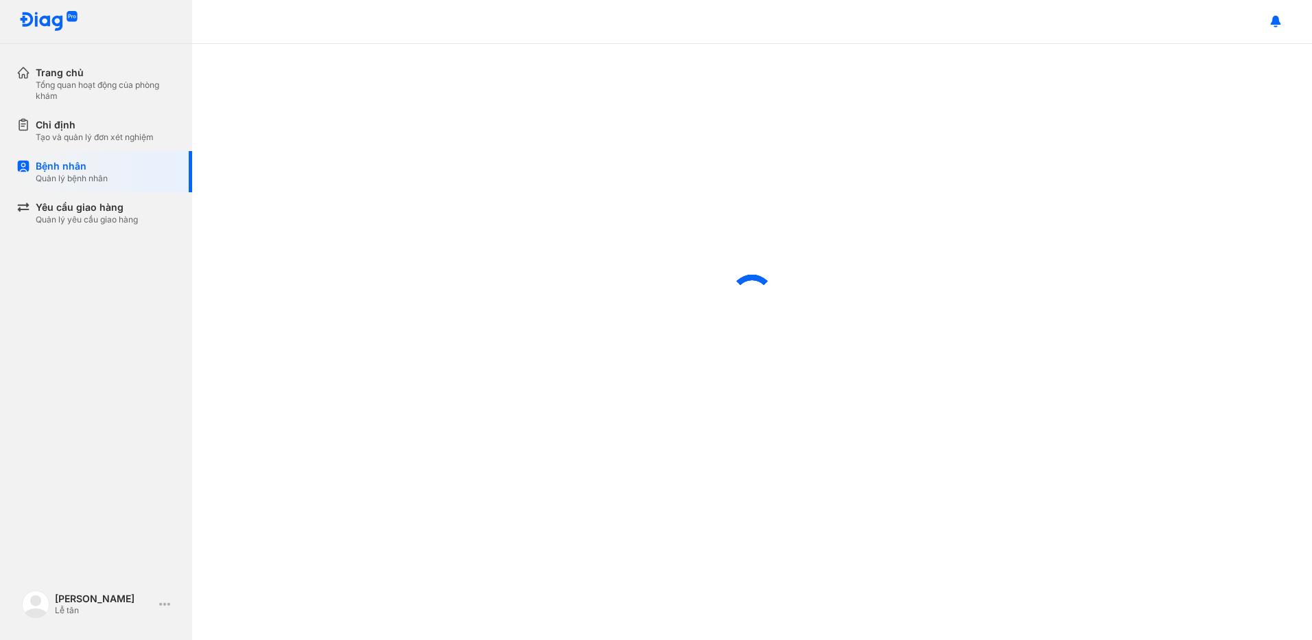 This screenshot has width=1312, height=640. I want to click on div: Tạo và quản lý đơn xét nghiệm, so click(95, 137).